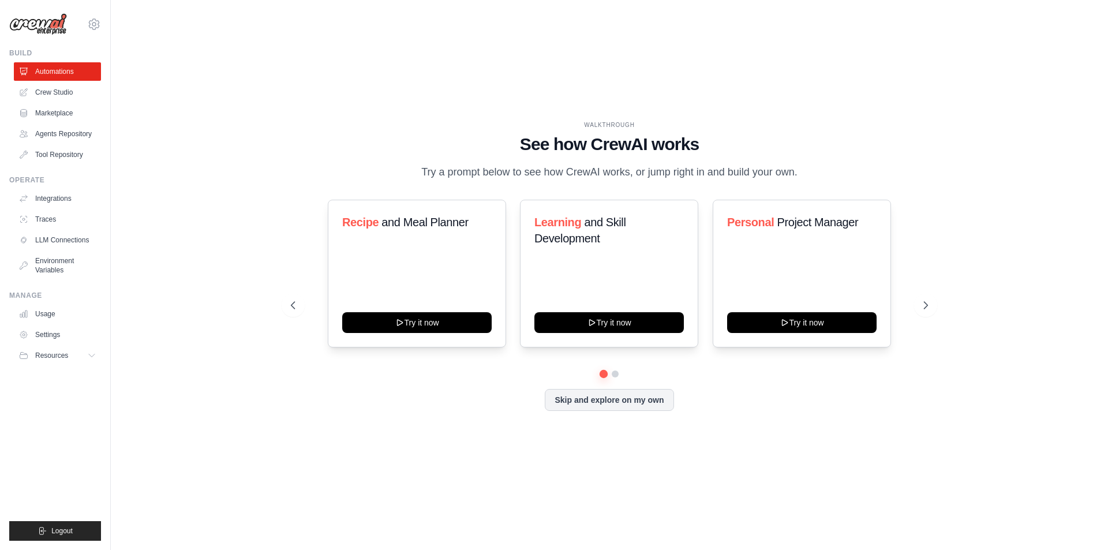 This screenshot has width=1108, height=550. I want to click on button: Resources, so click(57, 355).